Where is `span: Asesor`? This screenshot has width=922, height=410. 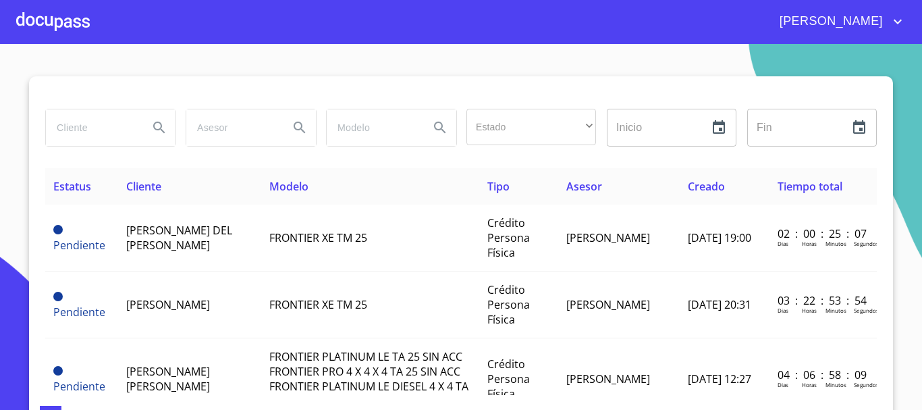
span: Asesor is located at coordinates (584, 186).